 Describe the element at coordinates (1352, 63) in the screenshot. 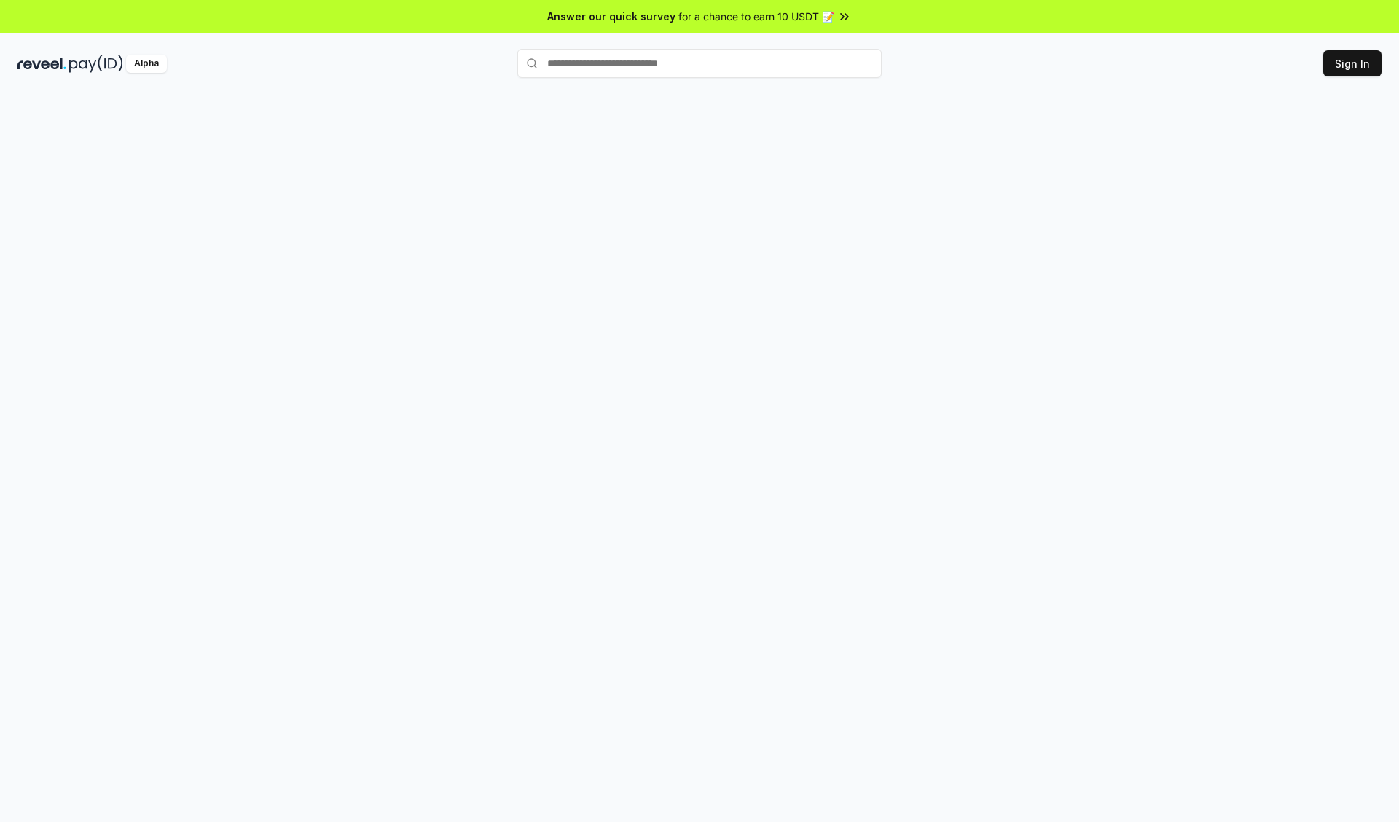

I see `button: Sign In` at that location.